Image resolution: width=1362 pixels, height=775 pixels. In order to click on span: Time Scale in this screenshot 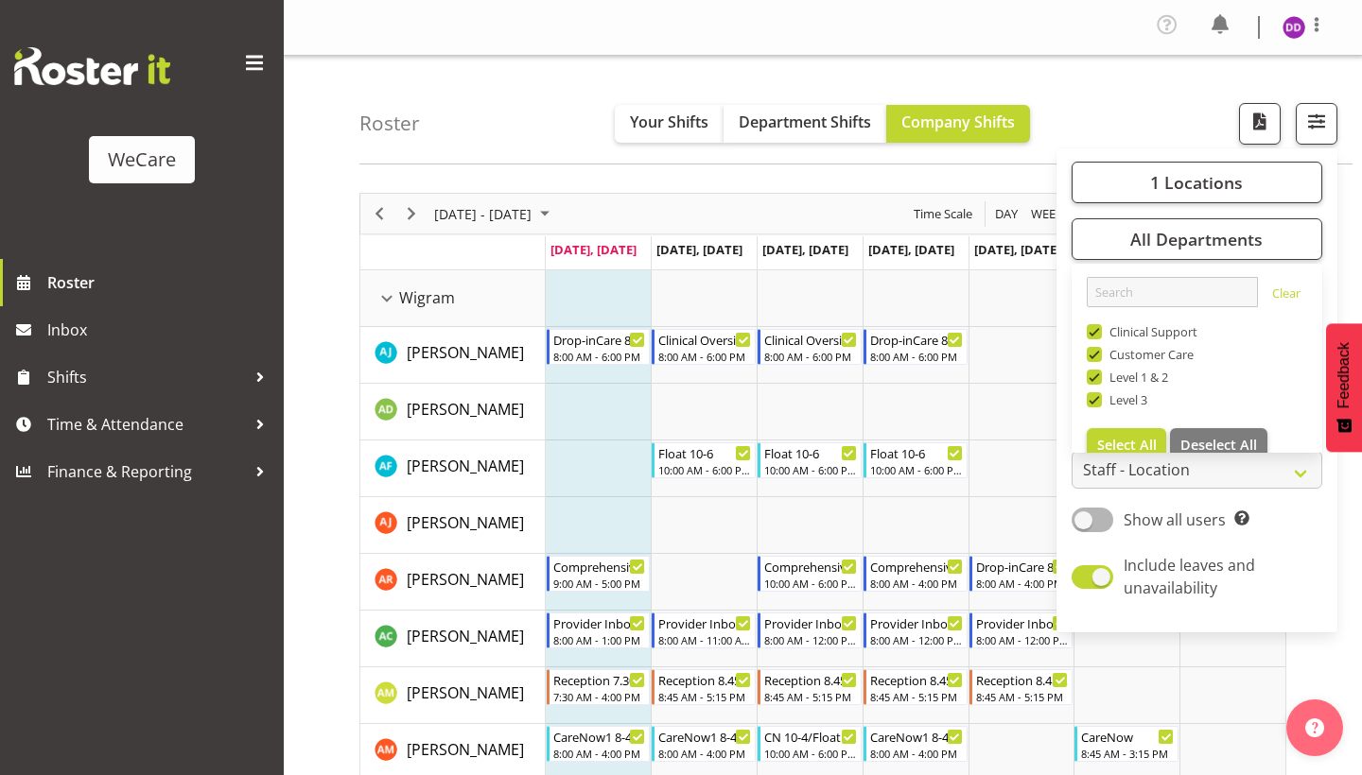, I will do `click(943, 214)`.